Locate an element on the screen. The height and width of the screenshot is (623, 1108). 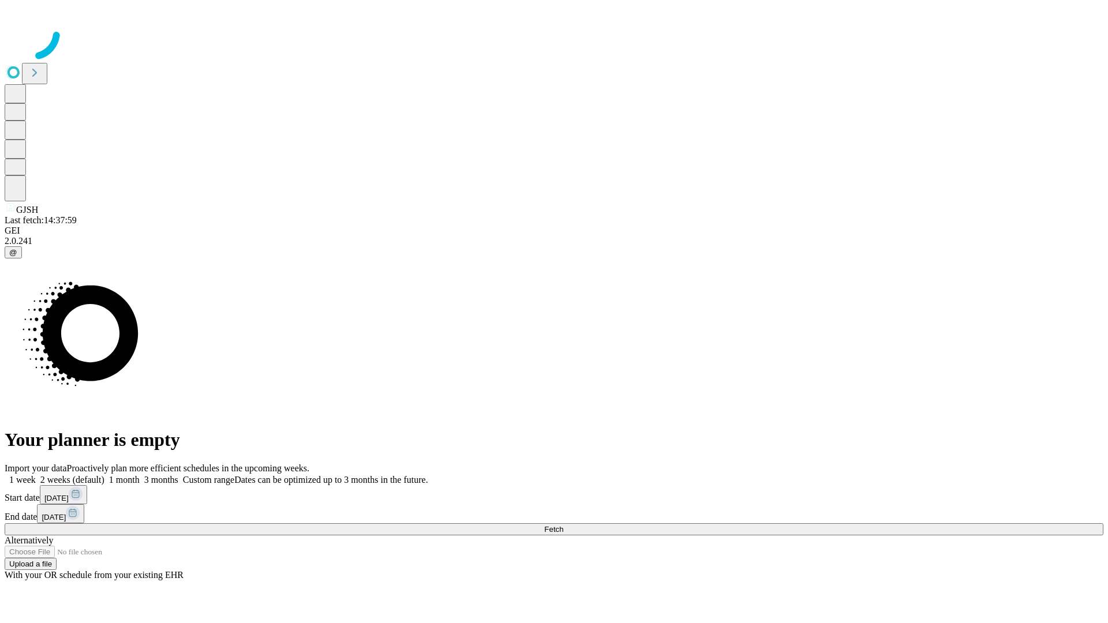
div: 2.0.241 is located at coordinates (554, 241).